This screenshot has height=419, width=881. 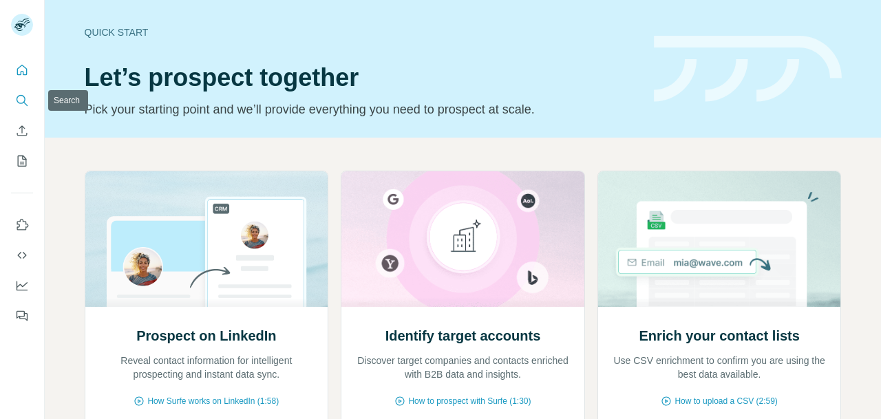 What do you see at coordinates (463, 336) in the screenshot?
I see `h2: Identify target accounts` at bounding box center [463, 336].